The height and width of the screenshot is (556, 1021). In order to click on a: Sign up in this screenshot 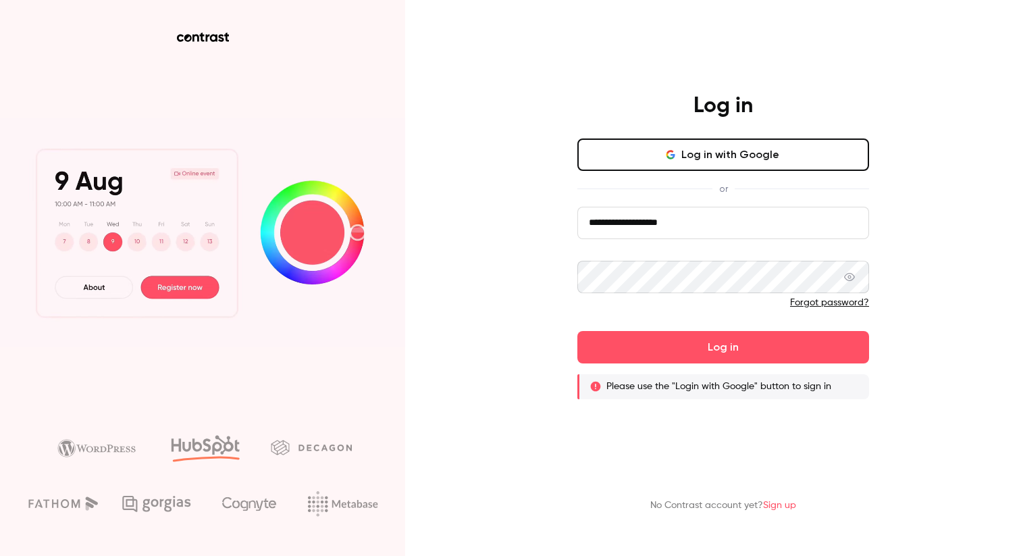, I will do `click(780, 505)`.